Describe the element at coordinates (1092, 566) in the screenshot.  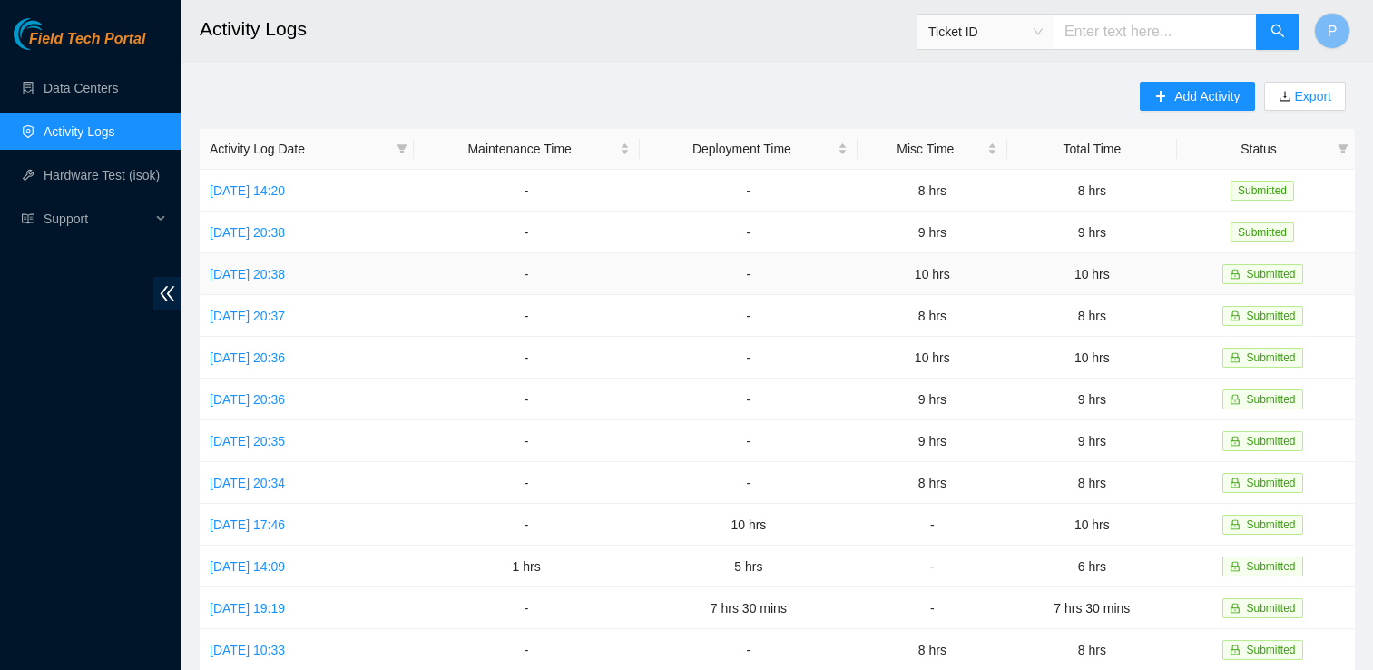
I see `td: 6 hrs` at that location.